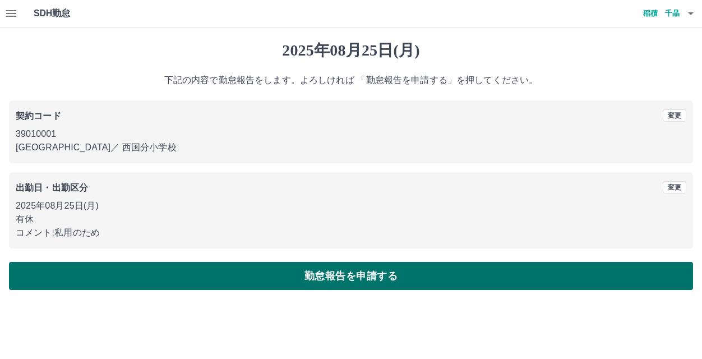 The height and width of the screenshot is (359, 702). I want to click on p: 2025年08月25日(月), so click(351, 206).